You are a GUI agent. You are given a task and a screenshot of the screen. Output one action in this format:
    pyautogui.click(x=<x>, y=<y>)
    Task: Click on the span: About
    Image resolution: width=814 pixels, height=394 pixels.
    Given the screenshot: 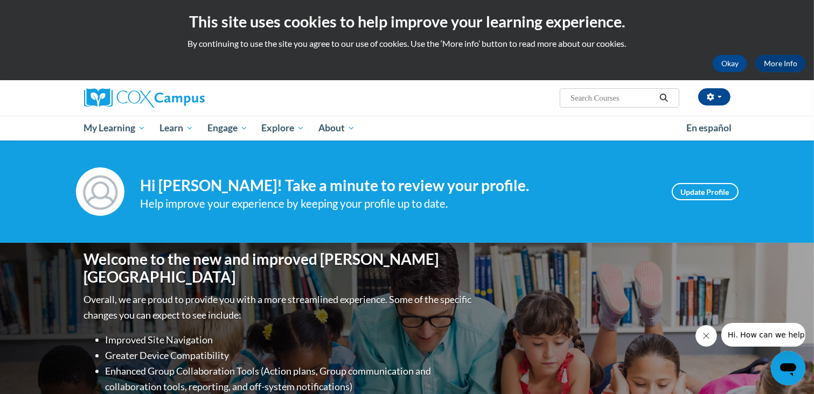 What is the action you would take?
    pyautogui.click(x=337, y=128)
    